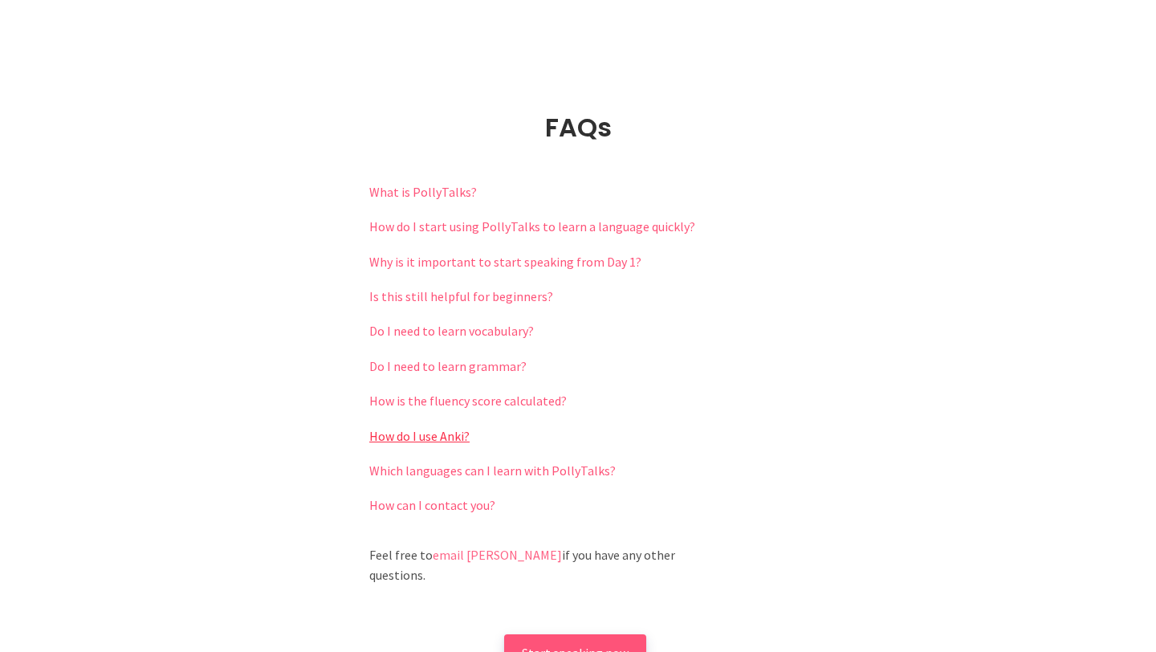  What do you see at coordinates (451, 331) in the screenshot?
I see `a: Do I need to learn vocabulary?` at bounding box center [451, 331].